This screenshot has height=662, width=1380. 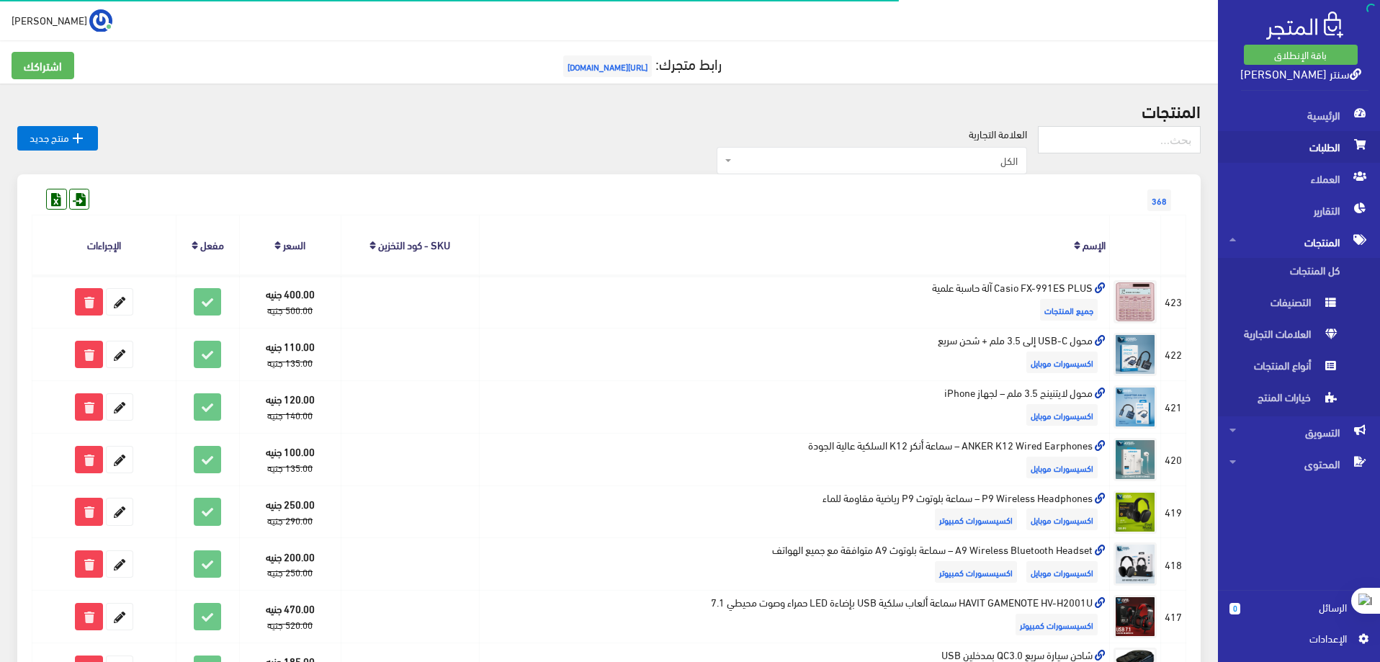 I want to click on a: المحتوى, so click(x=1298, y=464).